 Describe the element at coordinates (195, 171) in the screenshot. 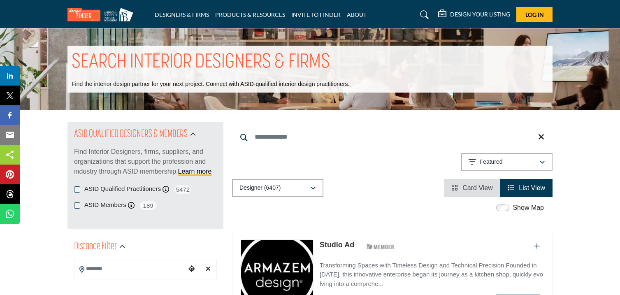

I see `a: Learn more` at that location.